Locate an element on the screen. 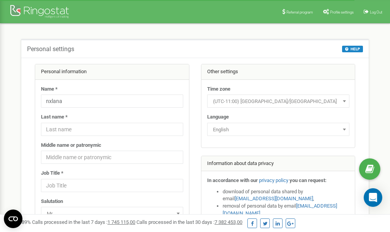  label: Language is located at coordinates (218, 117).